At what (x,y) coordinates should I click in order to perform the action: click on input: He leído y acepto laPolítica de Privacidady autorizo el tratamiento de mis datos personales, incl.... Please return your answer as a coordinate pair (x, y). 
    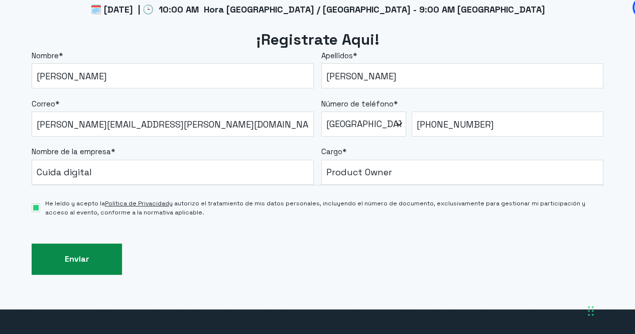
    Looking at the image, I should click on (36, 207).